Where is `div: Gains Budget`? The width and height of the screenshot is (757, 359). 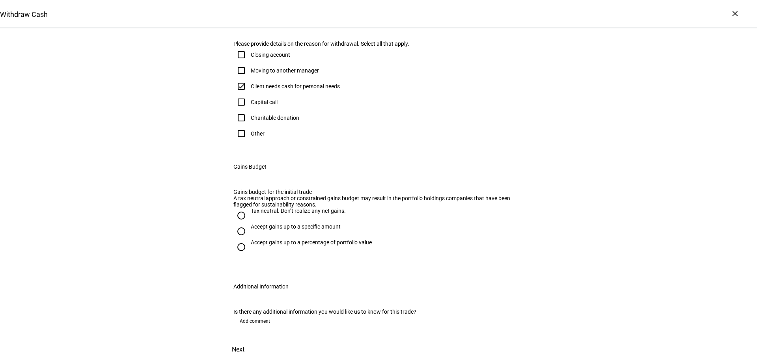 div: Gains Budget is located at coordinates (250, 167).